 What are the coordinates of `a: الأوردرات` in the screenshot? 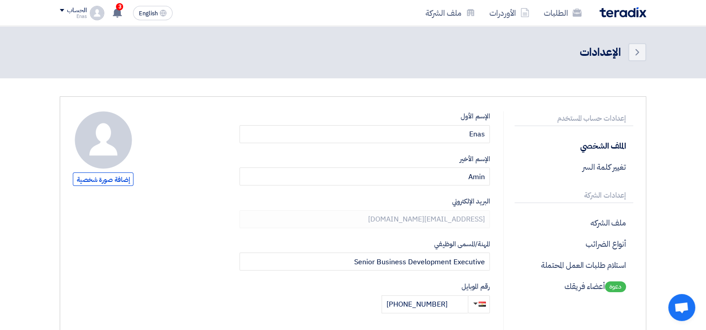 It's located at (509, 13).